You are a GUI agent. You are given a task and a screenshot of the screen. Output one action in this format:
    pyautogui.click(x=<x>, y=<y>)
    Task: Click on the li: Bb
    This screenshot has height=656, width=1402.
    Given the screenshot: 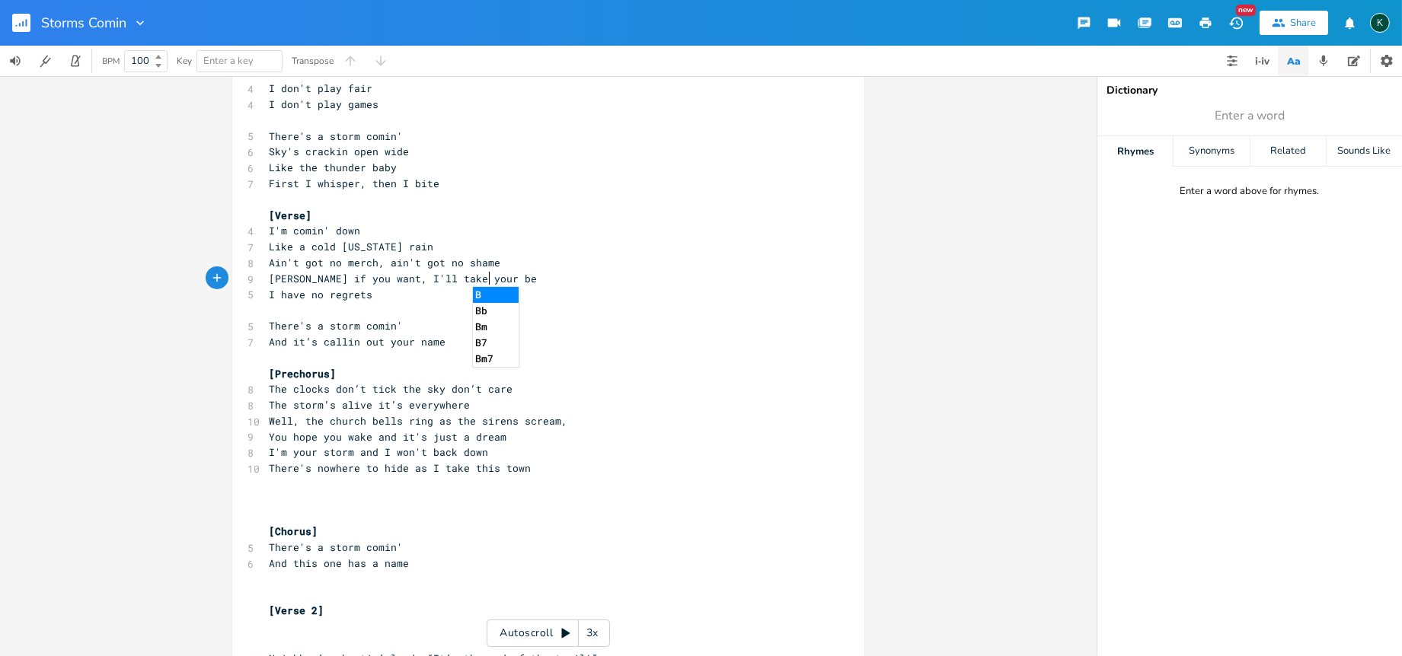 What is the action you would take?
    pyautogui.click(x=496, y=311)
    